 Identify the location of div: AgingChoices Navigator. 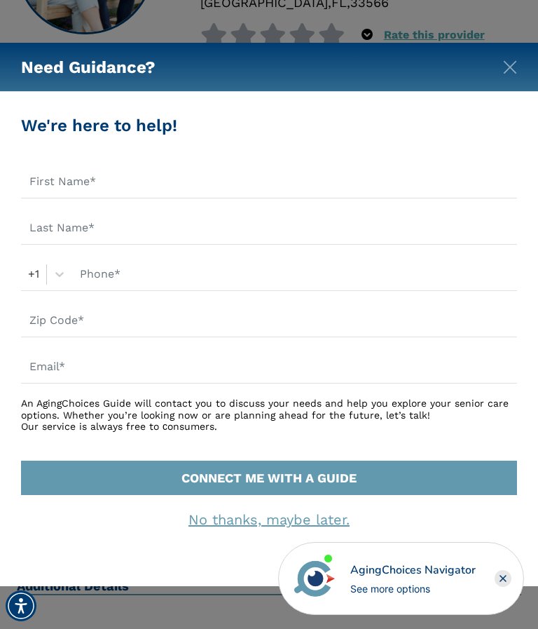
(413, 570).